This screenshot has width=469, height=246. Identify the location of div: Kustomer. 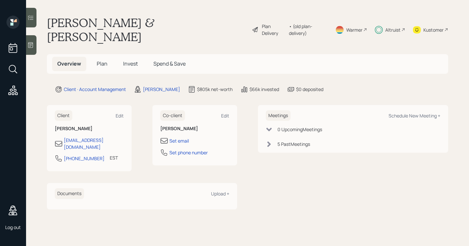
(434, 30).